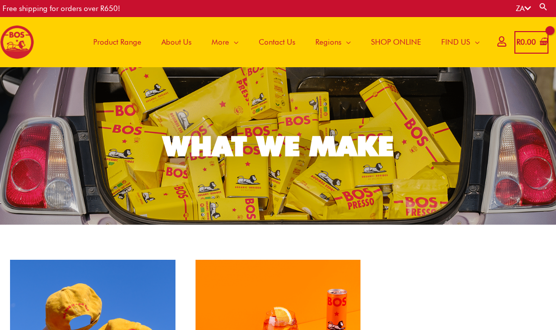 The height and width of the screenshot is (330, 556). Describe the element at coordinates (117, 42) in the screenshot. I see `span: Product Range` at that location.